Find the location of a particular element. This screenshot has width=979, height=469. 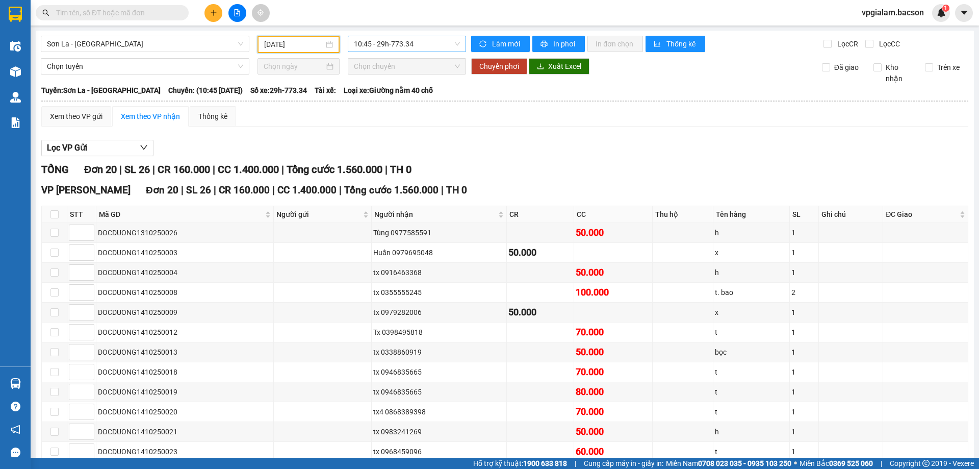

div: tx4 0868389398 is located at coordinates (439, 411).